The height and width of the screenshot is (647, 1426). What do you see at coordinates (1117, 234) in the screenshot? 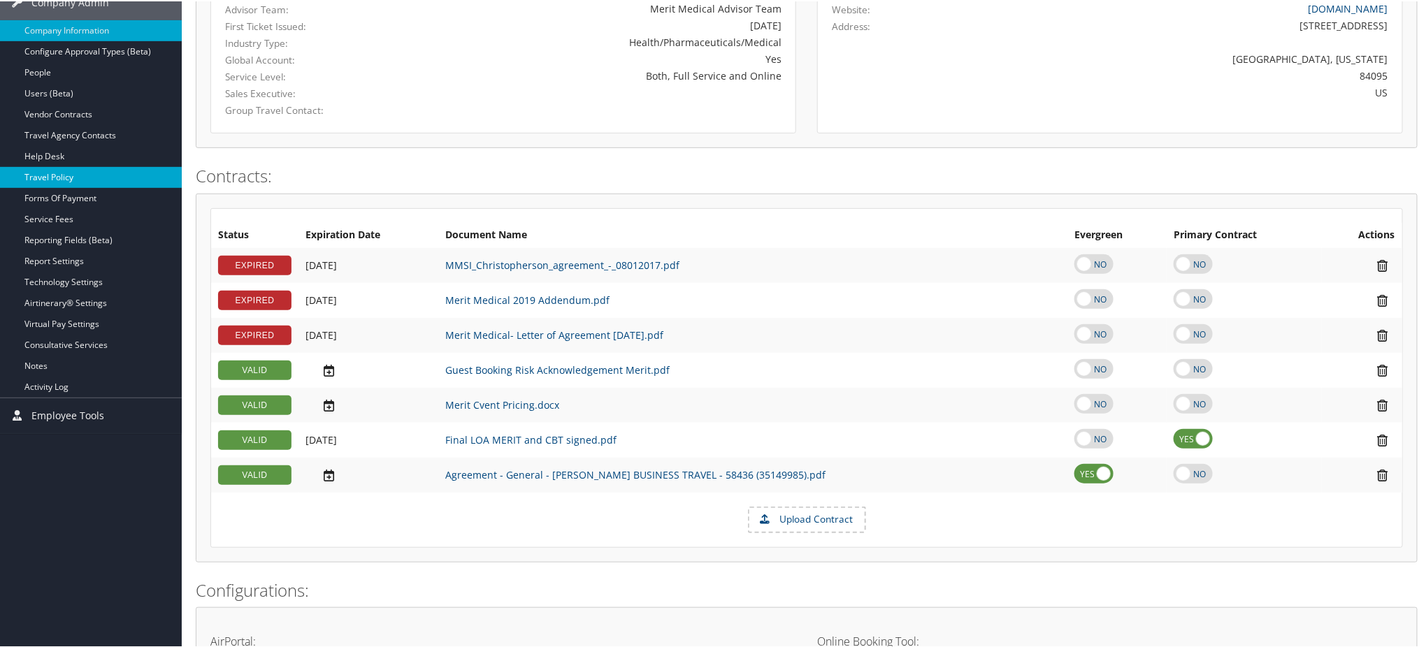
I see `th: Evergreen` at bounding box center [1117, 234].